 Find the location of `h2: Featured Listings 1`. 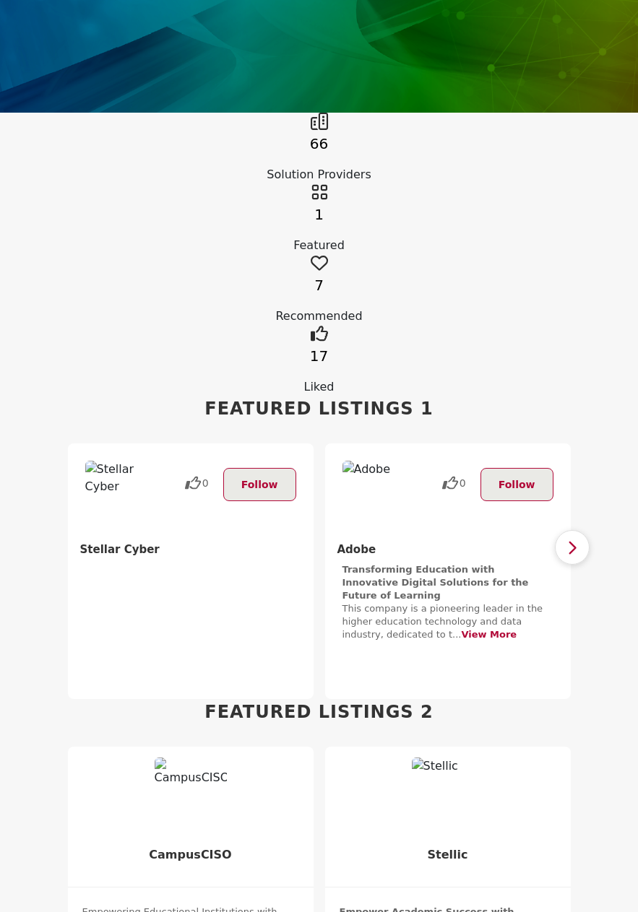

h2: Featured Listings 1 is located at coordinates (319, 409).